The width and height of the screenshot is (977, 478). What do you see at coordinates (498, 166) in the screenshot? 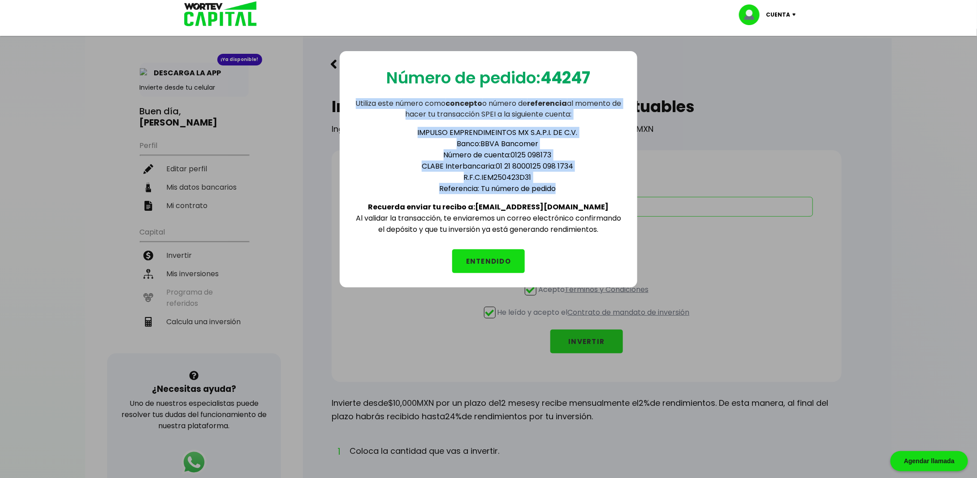
I see `li: CLABE Interbancaria: 01 21 8000125 098 1734` at bounding box center [498, 166].